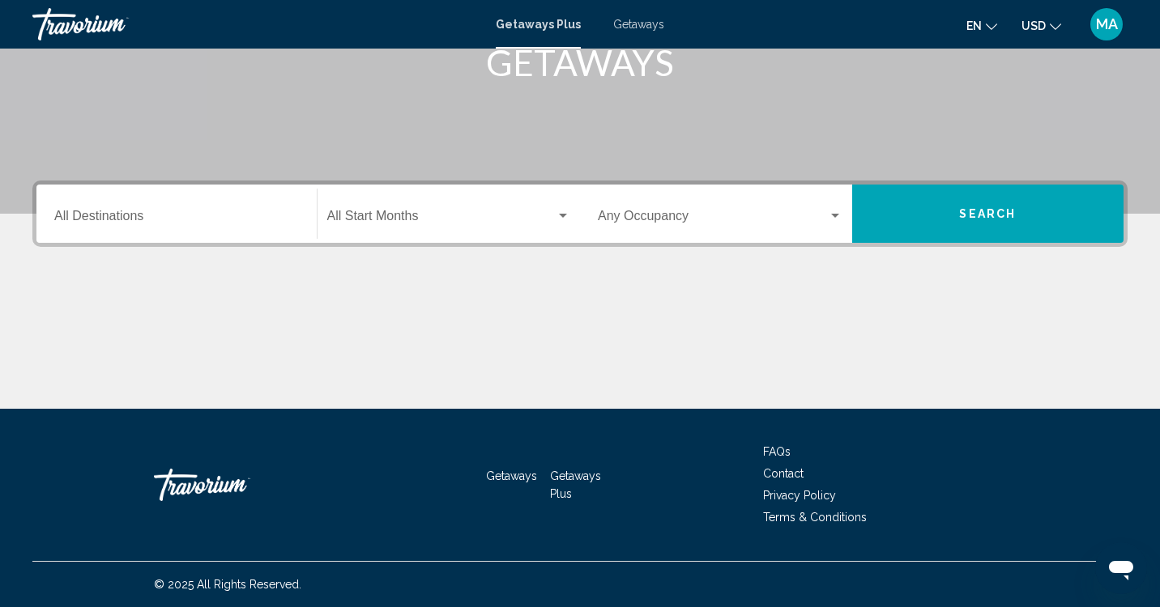 The height and width of the screenshot is (607, 1160). I want to click on span: en, so click(973, 26).